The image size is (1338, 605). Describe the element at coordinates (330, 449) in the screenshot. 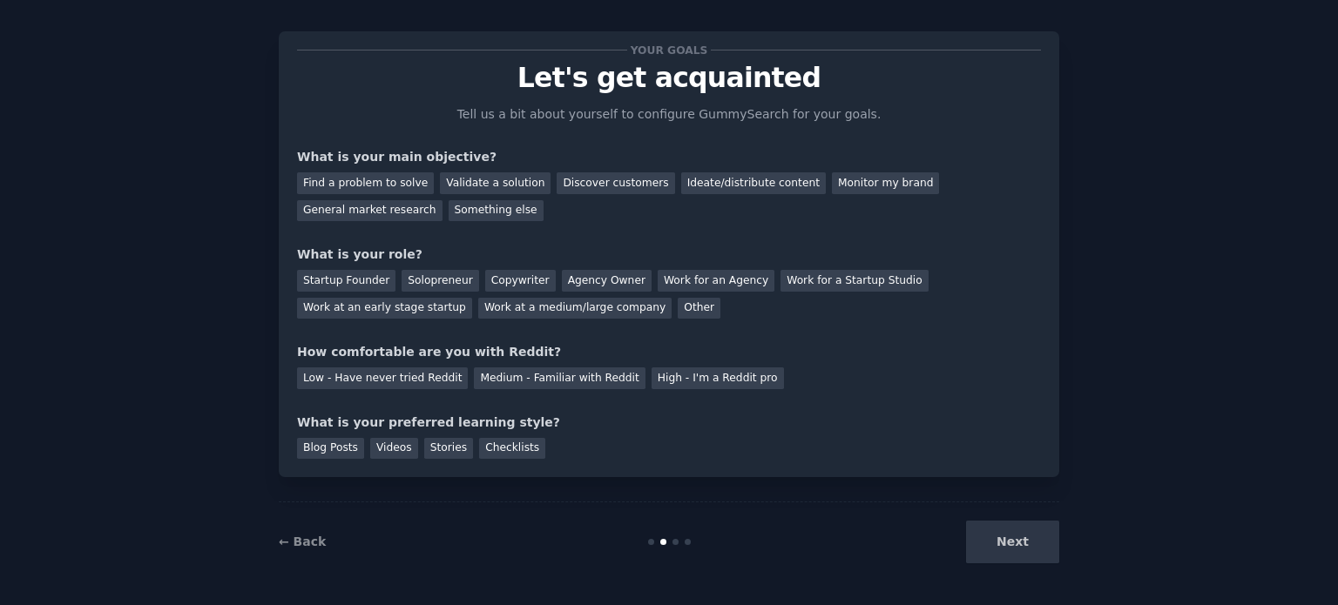

I see `div: Blog Posts` at that location.